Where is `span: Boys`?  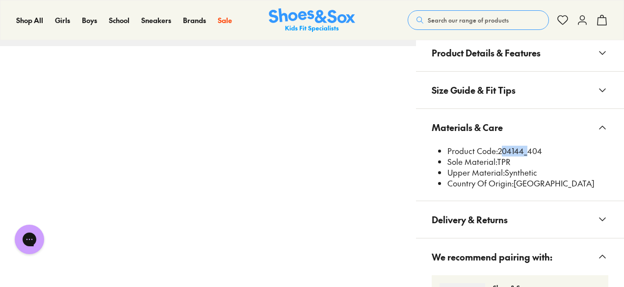 span: Boys is located at coordinates (89, 20).